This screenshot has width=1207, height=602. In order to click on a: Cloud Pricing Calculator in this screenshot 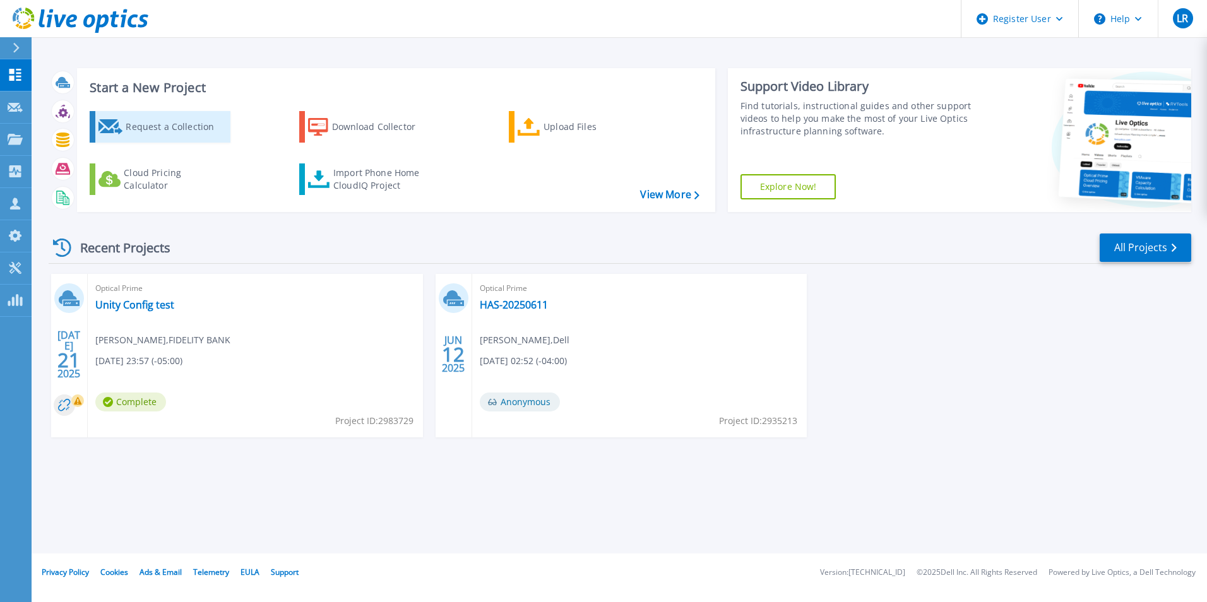, I will do `click(160, 179)`.